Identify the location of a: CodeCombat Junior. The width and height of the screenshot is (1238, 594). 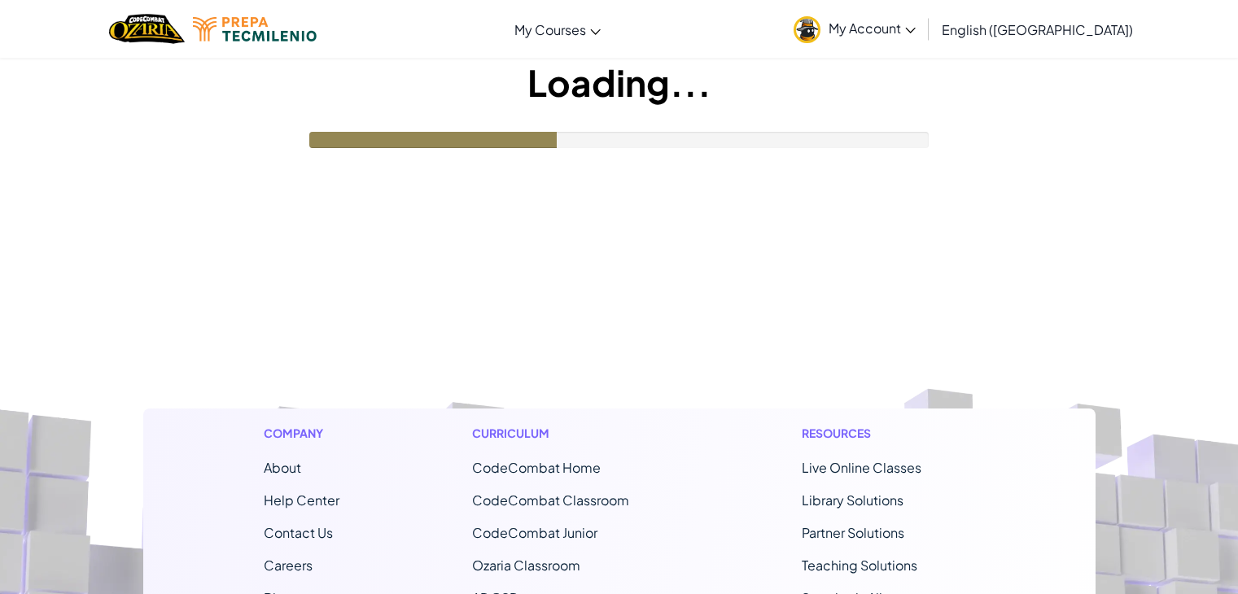
(535, 532).